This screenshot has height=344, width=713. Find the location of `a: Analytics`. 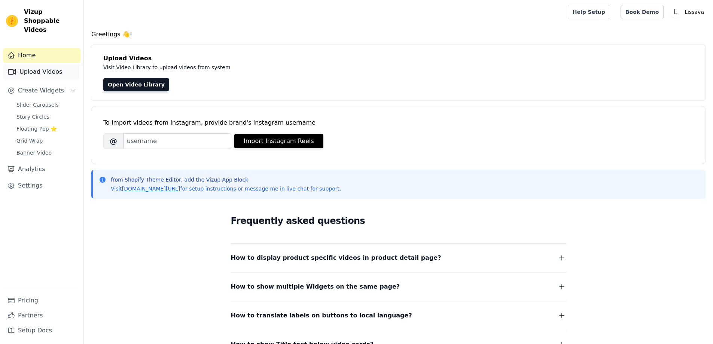

a: Analytics is located at coordinates (42, 169).